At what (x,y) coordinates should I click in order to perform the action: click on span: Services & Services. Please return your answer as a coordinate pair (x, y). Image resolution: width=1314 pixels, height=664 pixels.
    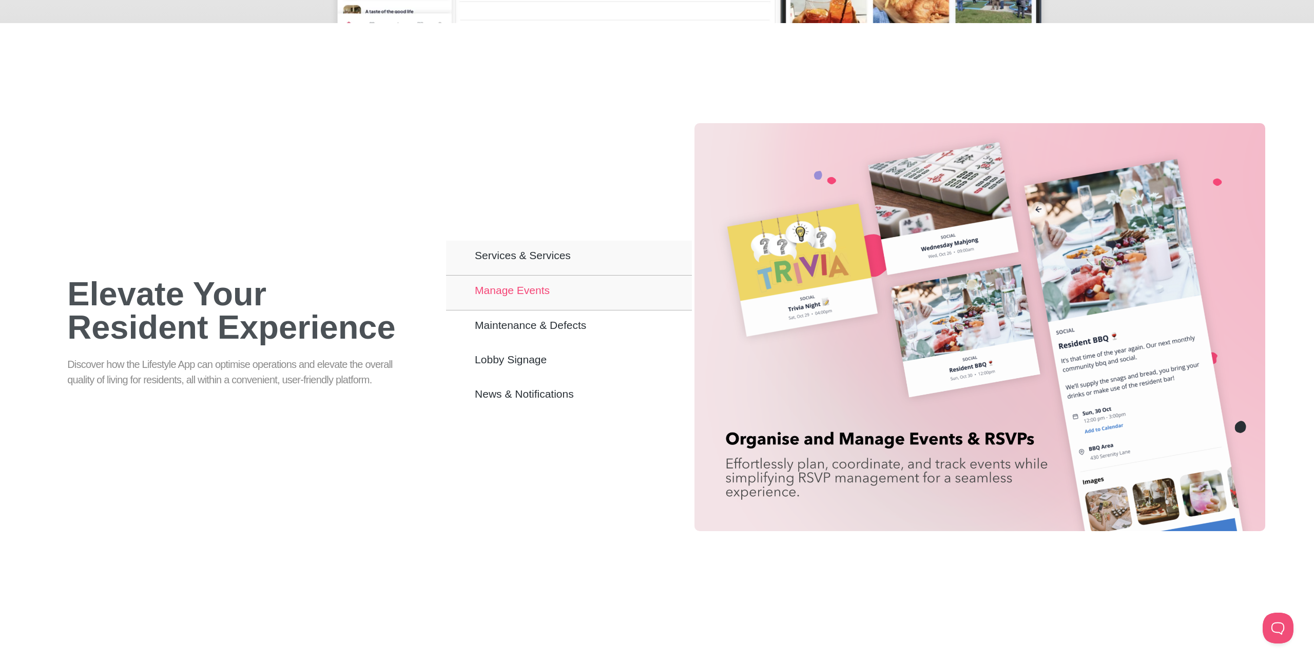
    Looking at the image, I should click on (523, 255).